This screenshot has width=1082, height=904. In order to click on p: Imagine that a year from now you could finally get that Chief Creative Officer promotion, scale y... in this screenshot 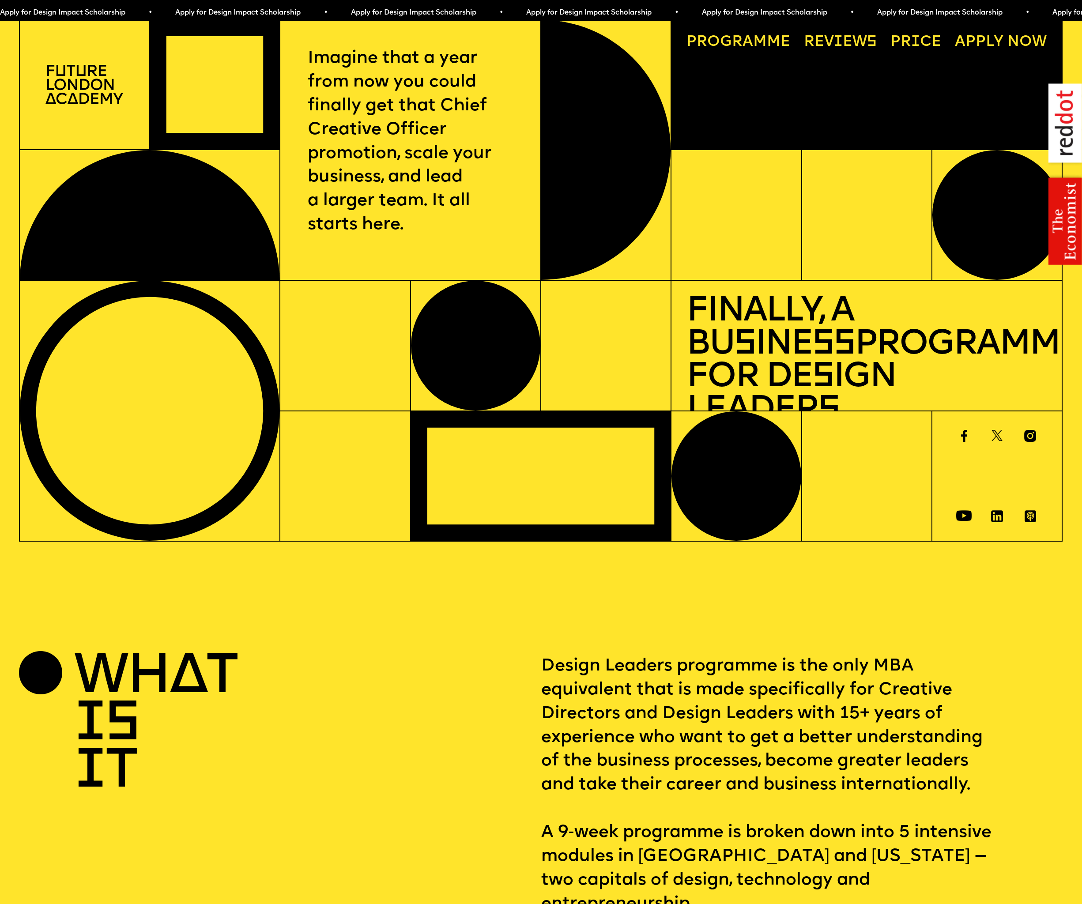, I will do `click(411, 142)`.